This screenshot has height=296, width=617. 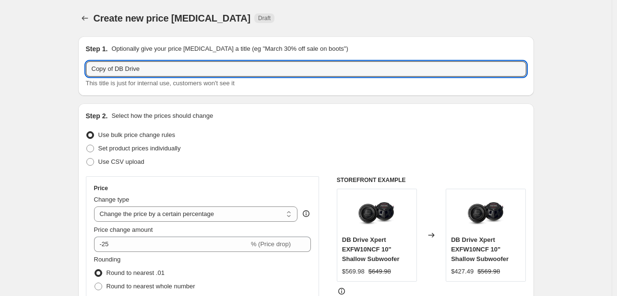 What do you see at coordinates (151, 286) in the screenshot?
I see `span: Round to nearest whole number` at bounding box center [151, 286].